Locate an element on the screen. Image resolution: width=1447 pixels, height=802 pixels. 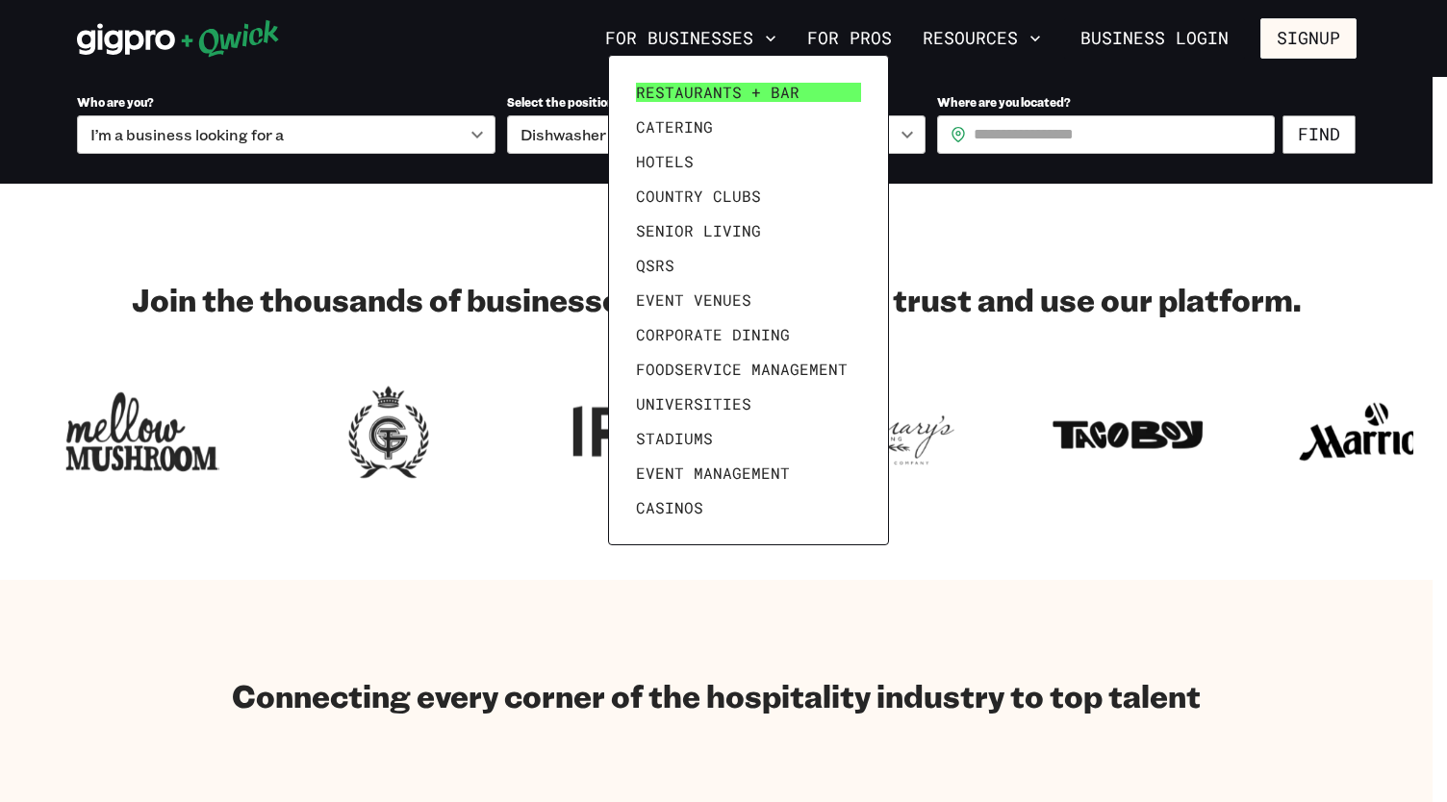
span: Stadiums is located at coordinates (674, 439).